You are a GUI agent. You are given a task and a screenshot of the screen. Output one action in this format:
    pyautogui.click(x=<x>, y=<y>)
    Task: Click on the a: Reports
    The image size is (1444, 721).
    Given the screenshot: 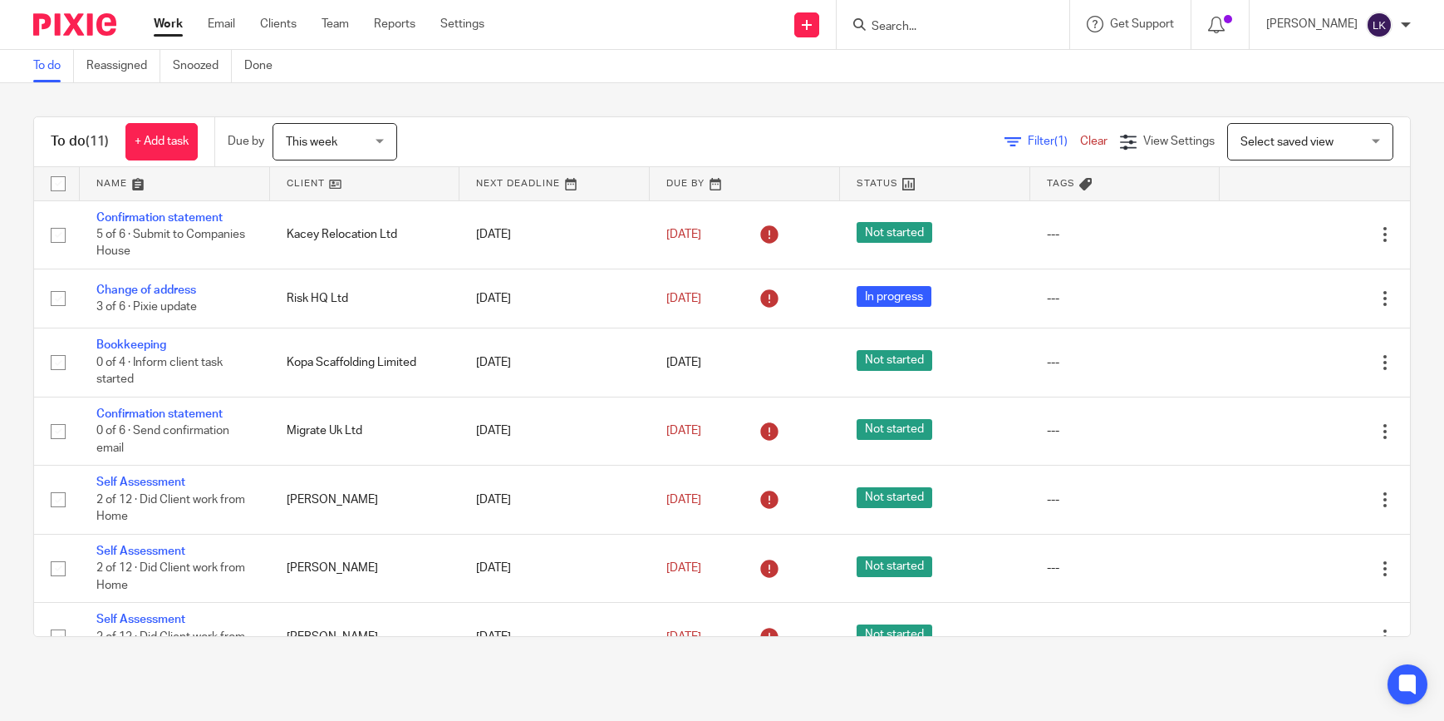 What is the action you would take?
    pyautogui.click(x=395, y=24)
    